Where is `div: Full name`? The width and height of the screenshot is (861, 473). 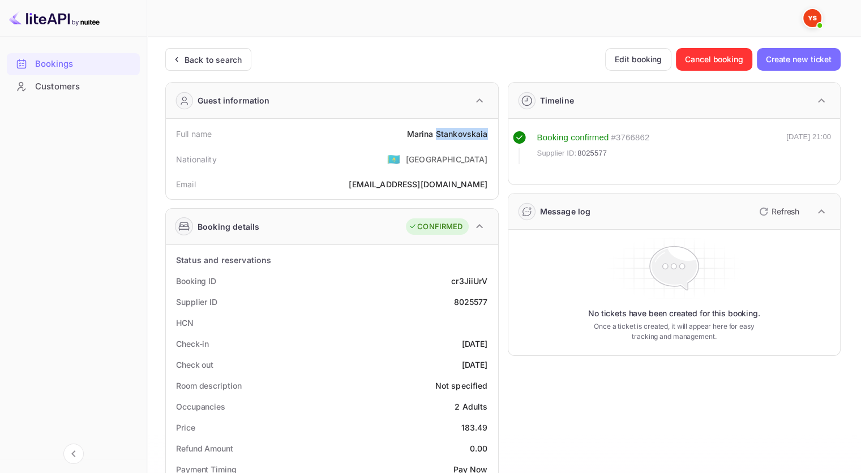 div: Full name is located at coordinates (194, 134).